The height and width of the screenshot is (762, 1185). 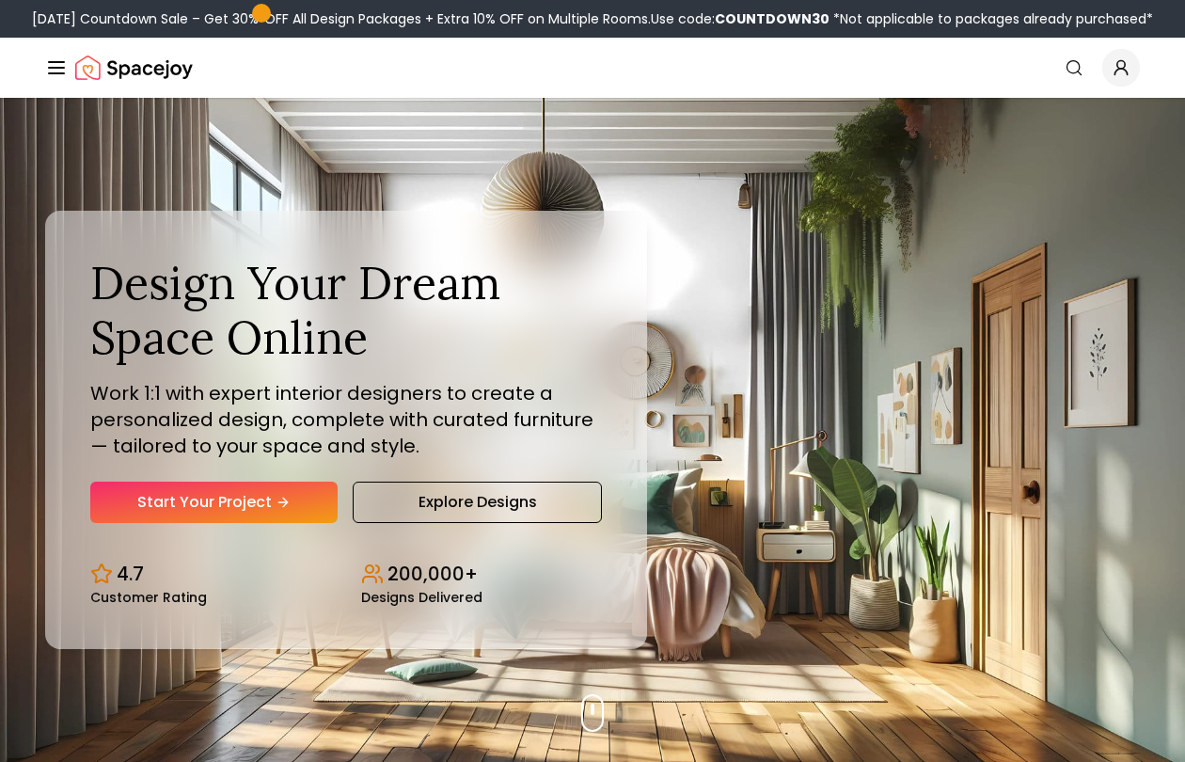 I want to click on h1: Design Your Dream Space Online, so click(x=346, y=309).